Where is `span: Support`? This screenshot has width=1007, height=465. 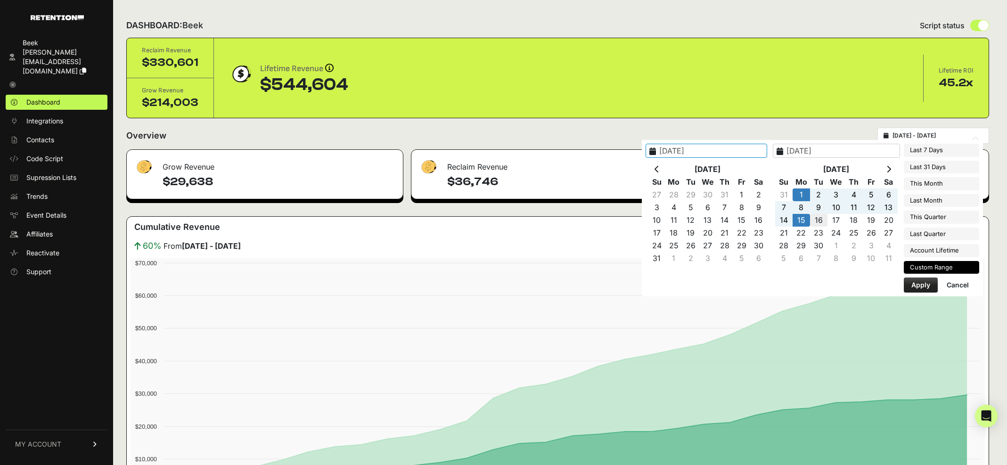
span: Support is located at coordinates (39, 272).